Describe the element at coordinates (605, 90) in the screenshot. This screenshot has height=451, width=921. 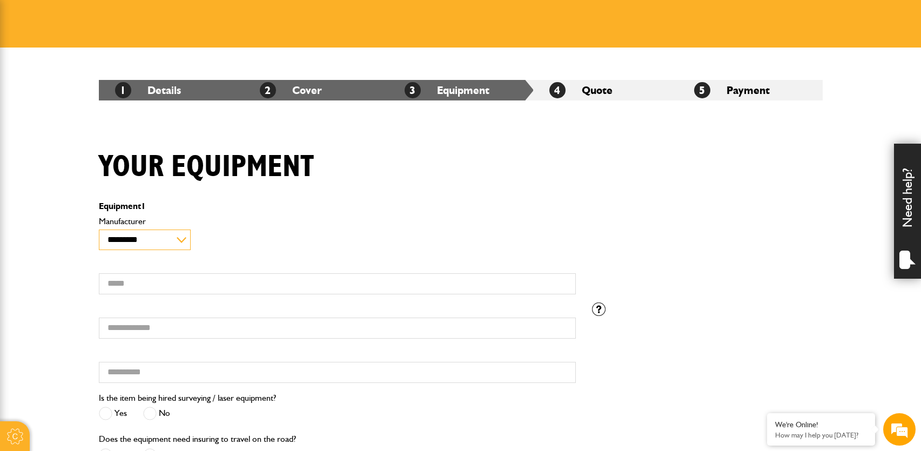
I see `li: Quote` at that location.